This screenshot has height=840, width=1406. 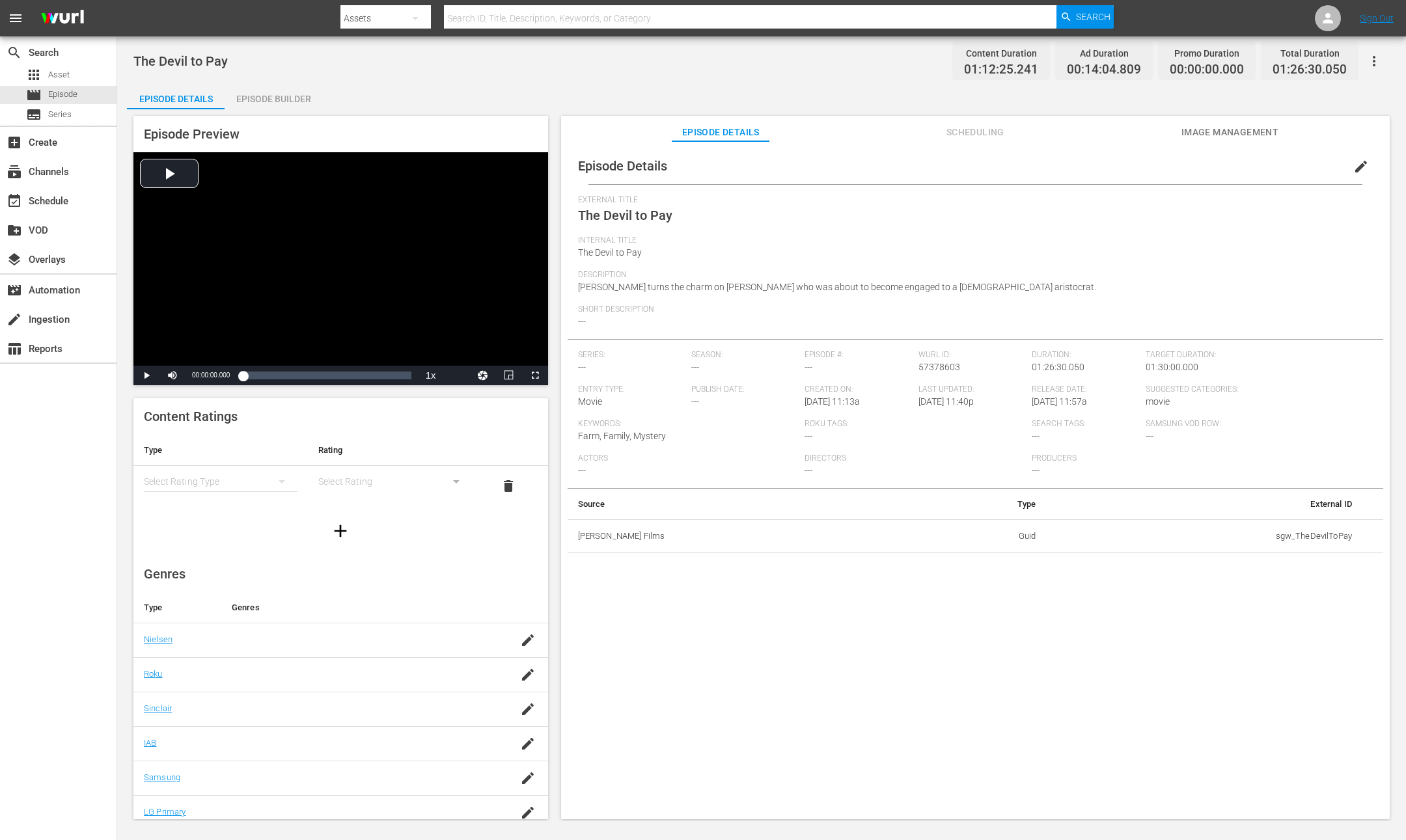 What do you see at coordinates (15, 142) in the screenshot?
I see `span: Create` at bounding box center [15, 142].